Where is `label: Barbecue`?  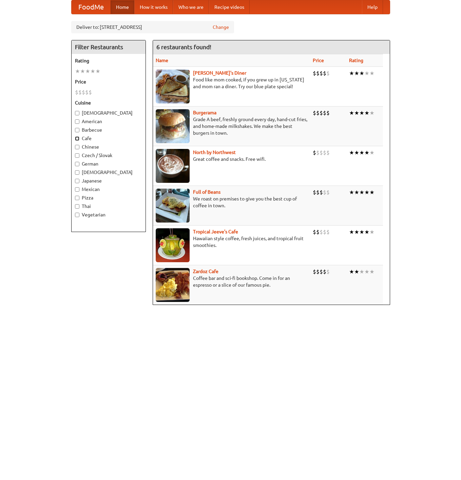
label: Barbecue is located at coordinates (108, 130).